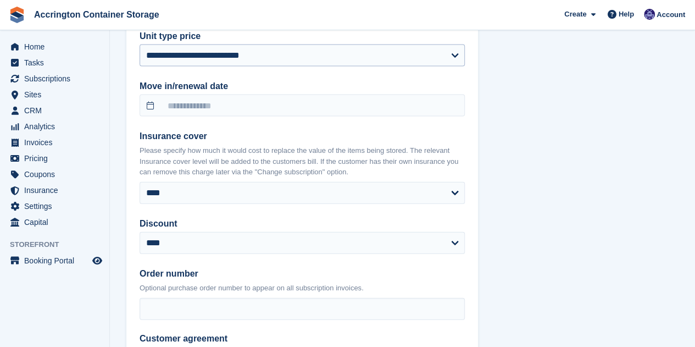  What do you see at coordinates (243, 339) in the screenshot?
I see `span: Customer agreement` at bounding box center [243, 339].